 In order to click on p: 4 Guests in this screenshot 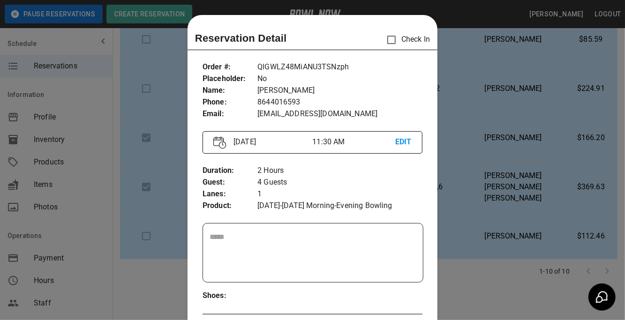, I will do `click(340, 182)`.